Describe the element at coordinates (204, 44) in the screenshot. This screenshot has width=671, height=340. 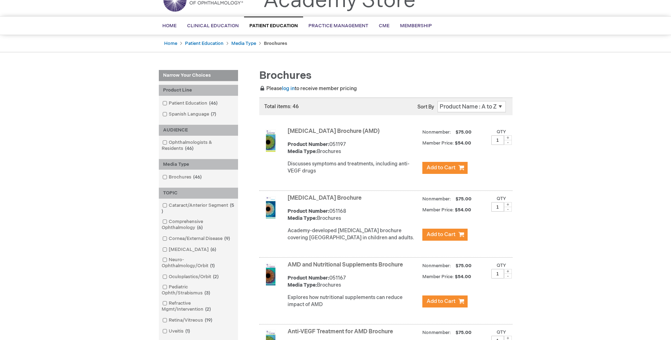
I see `a: Patient Education` at that location.